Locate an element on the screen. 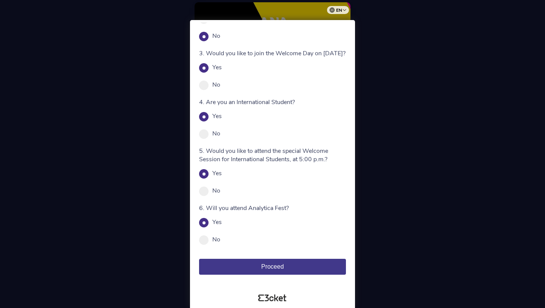  button: Proceed is located at coordinates (273, 267).